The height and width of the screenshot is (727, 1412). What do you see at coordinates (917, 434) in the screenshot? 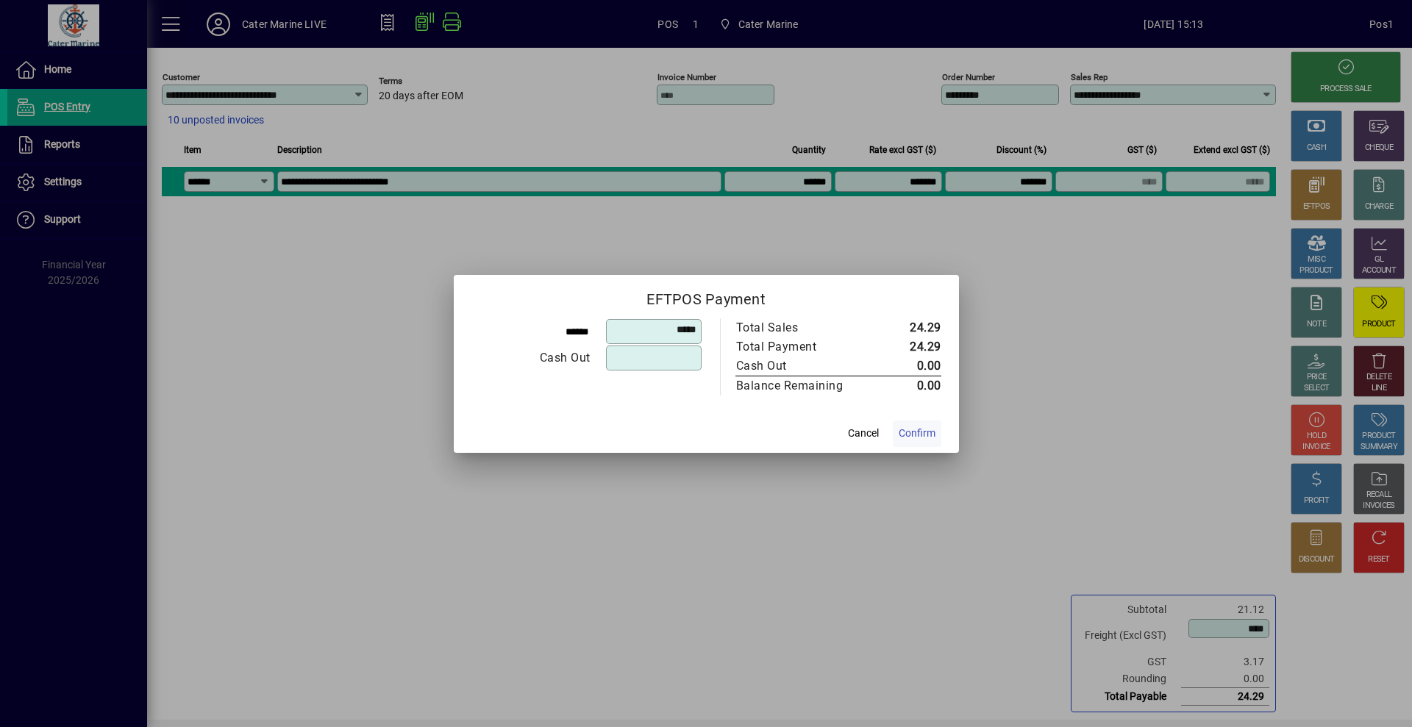
I see `button: Confirm` at bounding box center [917, 434].